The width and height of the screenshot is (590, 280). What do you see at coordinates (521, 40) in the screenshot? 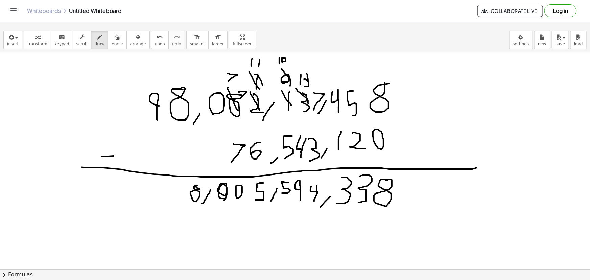
I see `button: settings` at bounding box center [521, 40].